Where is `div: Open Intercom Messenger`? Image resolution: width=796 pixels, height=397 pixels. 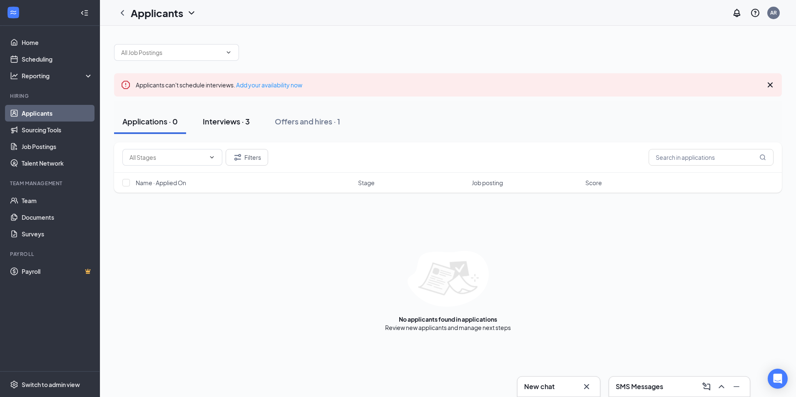 div: Open Intercom Messenger is located at coordinates (778, 379).